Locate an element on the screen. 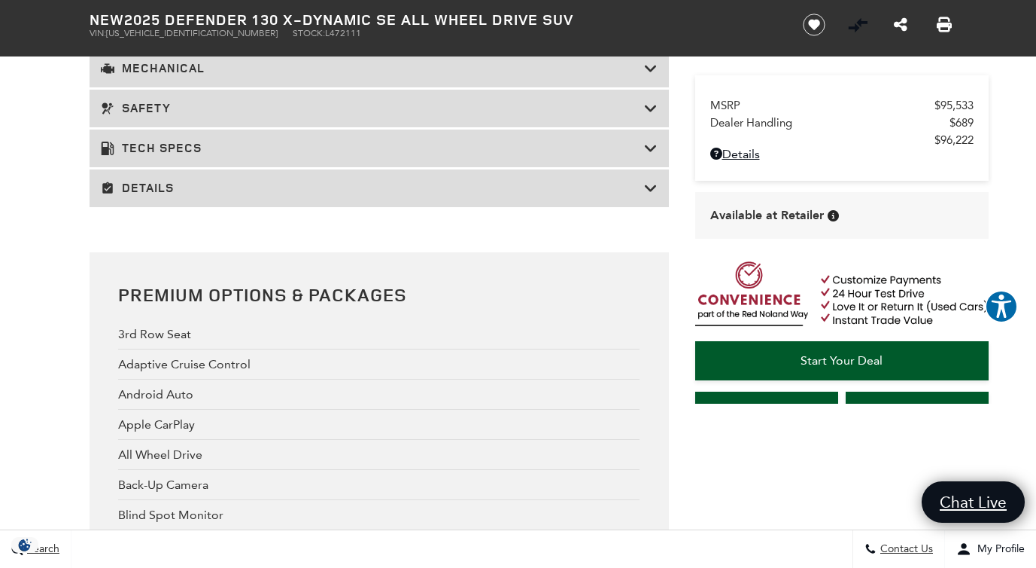 The width and height of the screenshot is (1036, 568). span: My Profile is located at coordinates (998, 549).